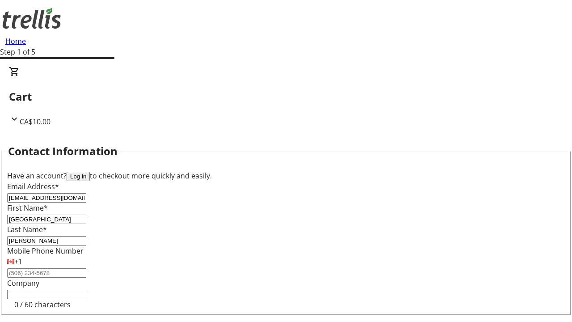 The width and height of the screenshot is (572, 322). What do you see at coordinates (286, 97) in the screenshot?
I see `h2: Cart` at bounding box center [286, 97].